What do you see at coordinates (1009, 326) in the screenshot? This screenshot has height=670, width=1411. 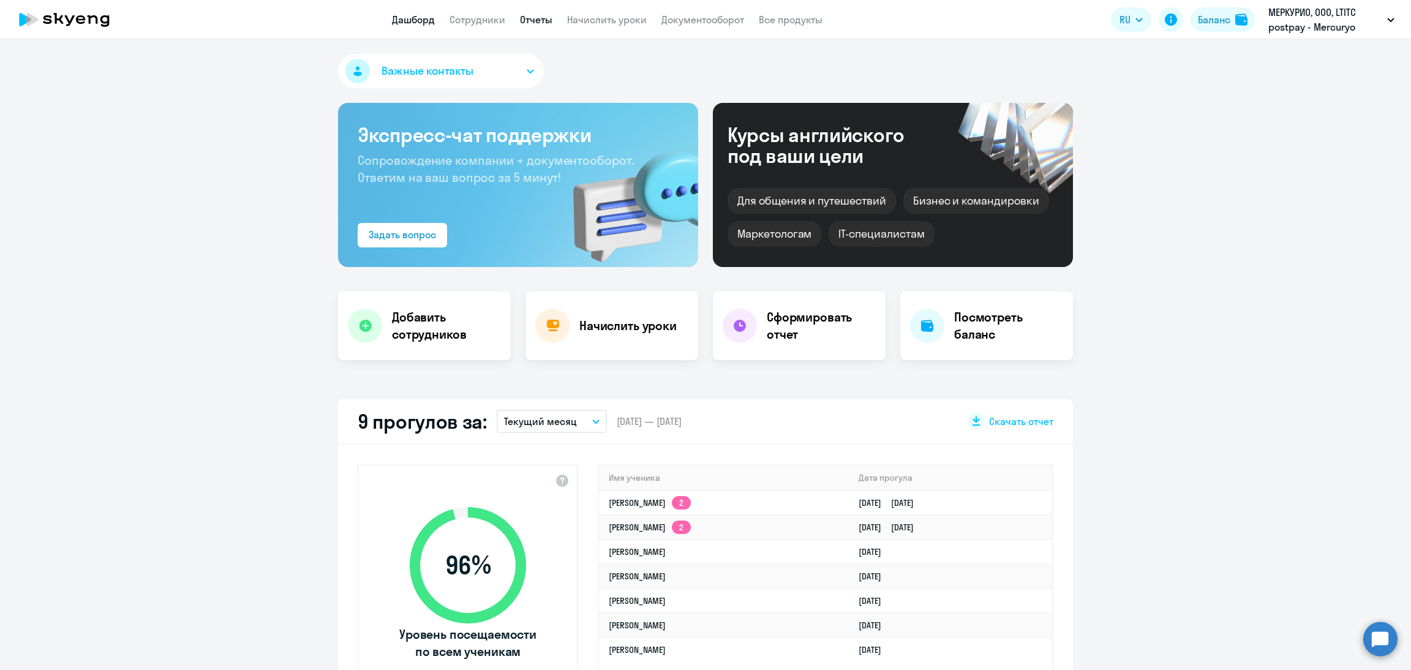 I see `h4: Посмотреть баланс` at bounding box center [1009, 326].